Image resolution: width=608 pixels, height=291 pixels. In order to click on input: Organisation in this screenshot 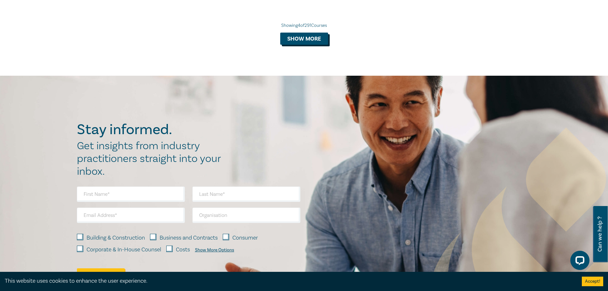, I will do `click(246, 215)`.